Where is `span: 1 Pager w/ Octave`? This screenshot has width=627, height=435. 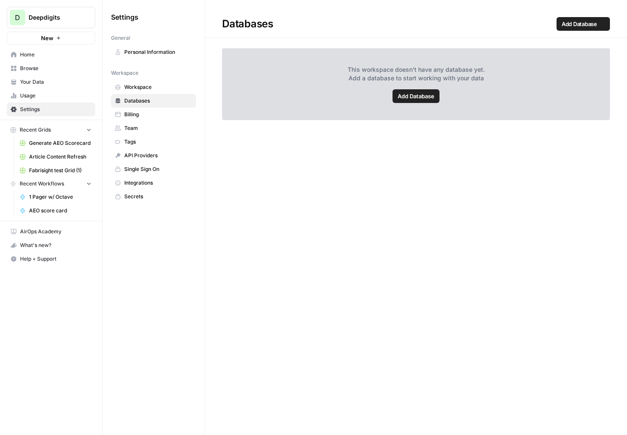
span: 1 Pager w/ Octave is located at coordinates (60, 197).